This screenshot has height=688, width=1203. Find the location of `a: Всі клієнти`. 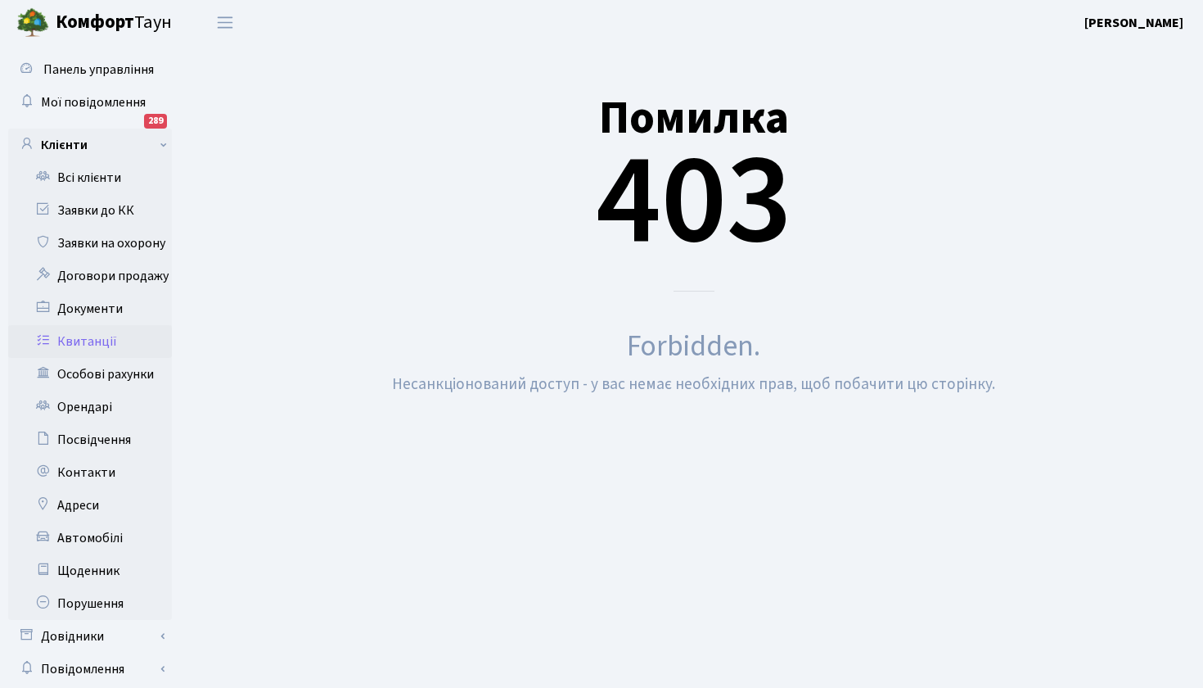

a: Всі клієнти is located at coordinates (90, 178).